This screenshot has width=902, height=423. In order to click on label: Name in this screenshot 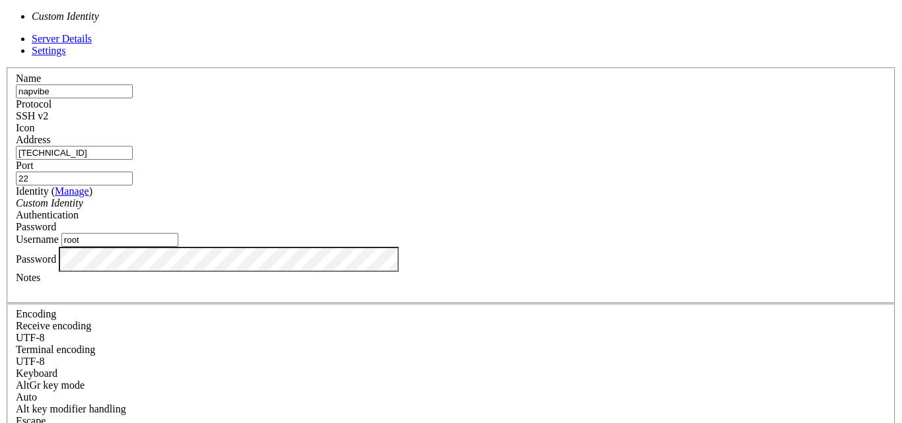, I will do `click(28, 78)`.